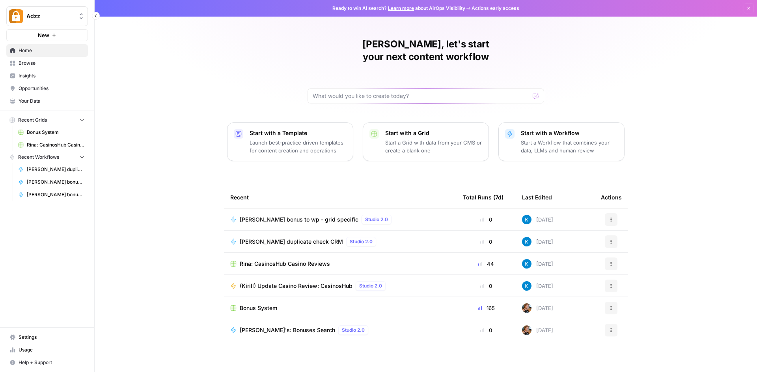 Image resolution: width=757 pixels, height=372 pixels. What do you see at coordinates (426, 142) in the screenshot?
I see `button: Start with a GridStart a Grid with data from your CMS or create a blank one` at bounding box center [426, 142].